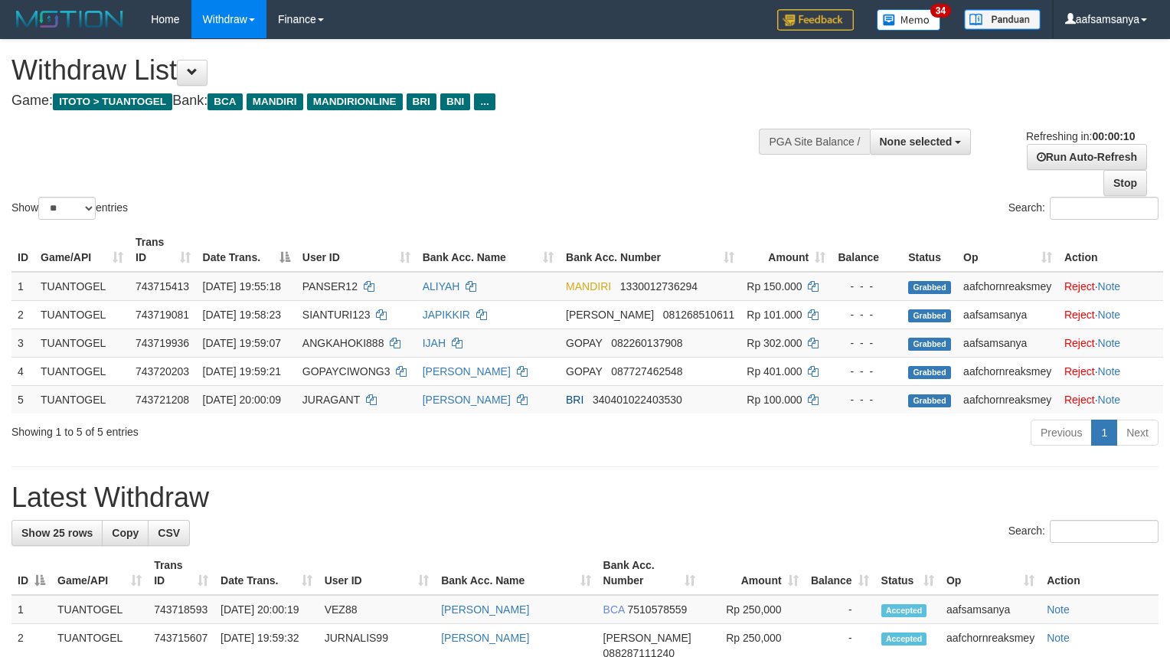  Describe the element at coordinates (57, 533) in the screenshot. I see `a: Show 25 rows` at that location.